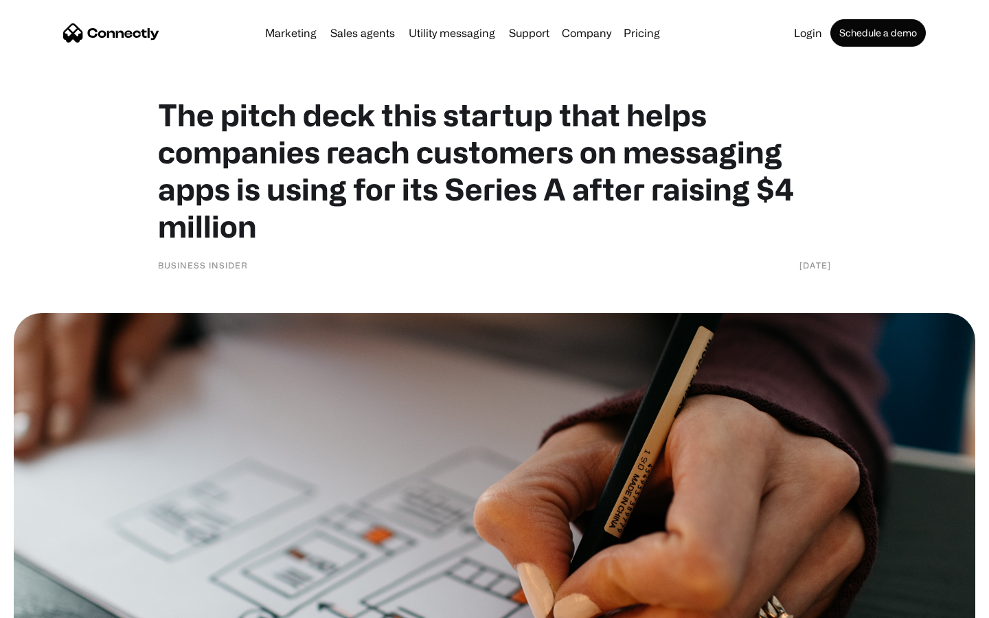  I want to click on div: Business Insider, so click(203, 265).